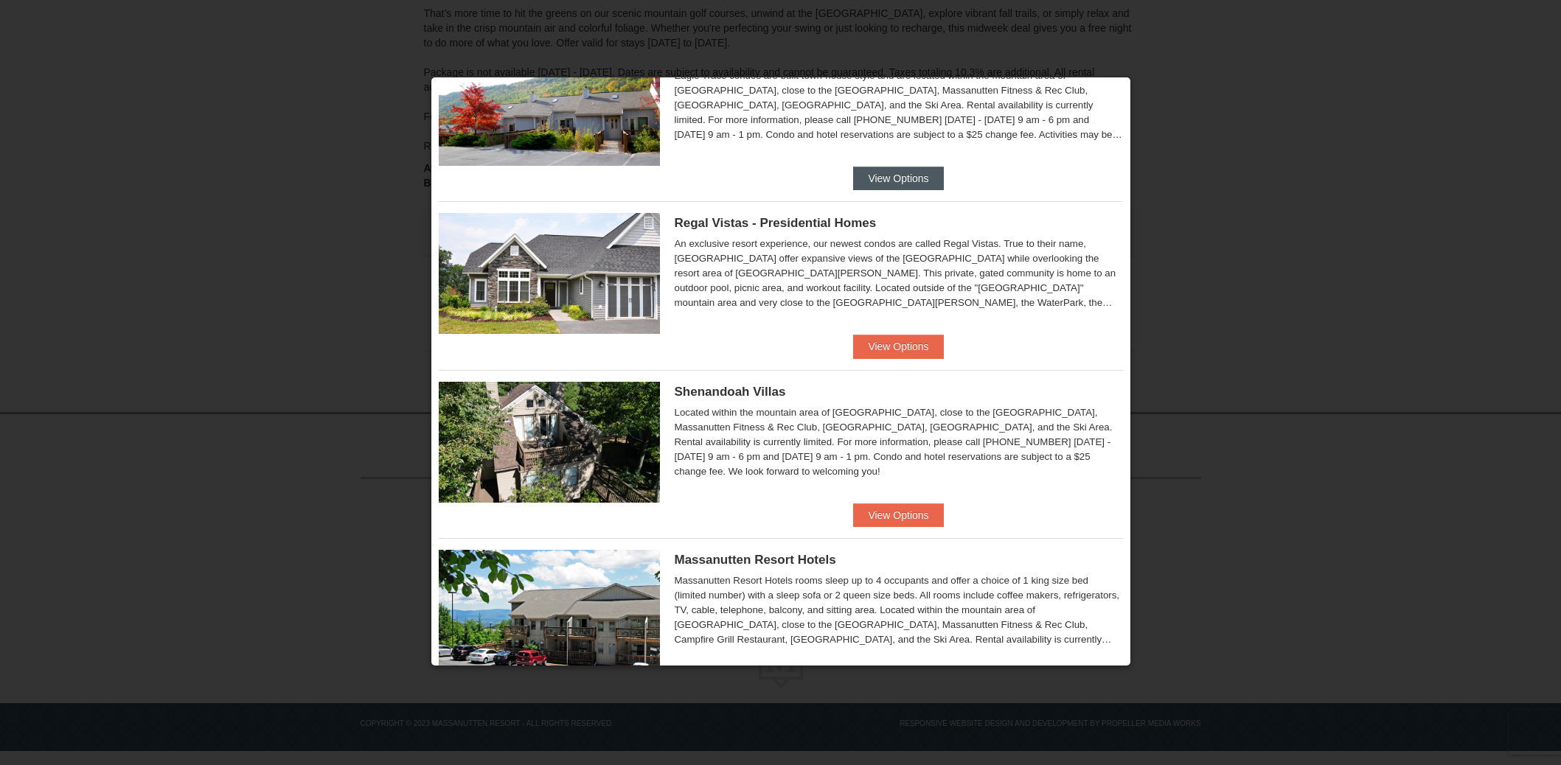 This screenshot has width=1561, height=765. What do you see at coordinates (549, 105) in the screenshot?
I see `img: 19218983-1-9b289e55.jpg` at bounding box center [549, 105].